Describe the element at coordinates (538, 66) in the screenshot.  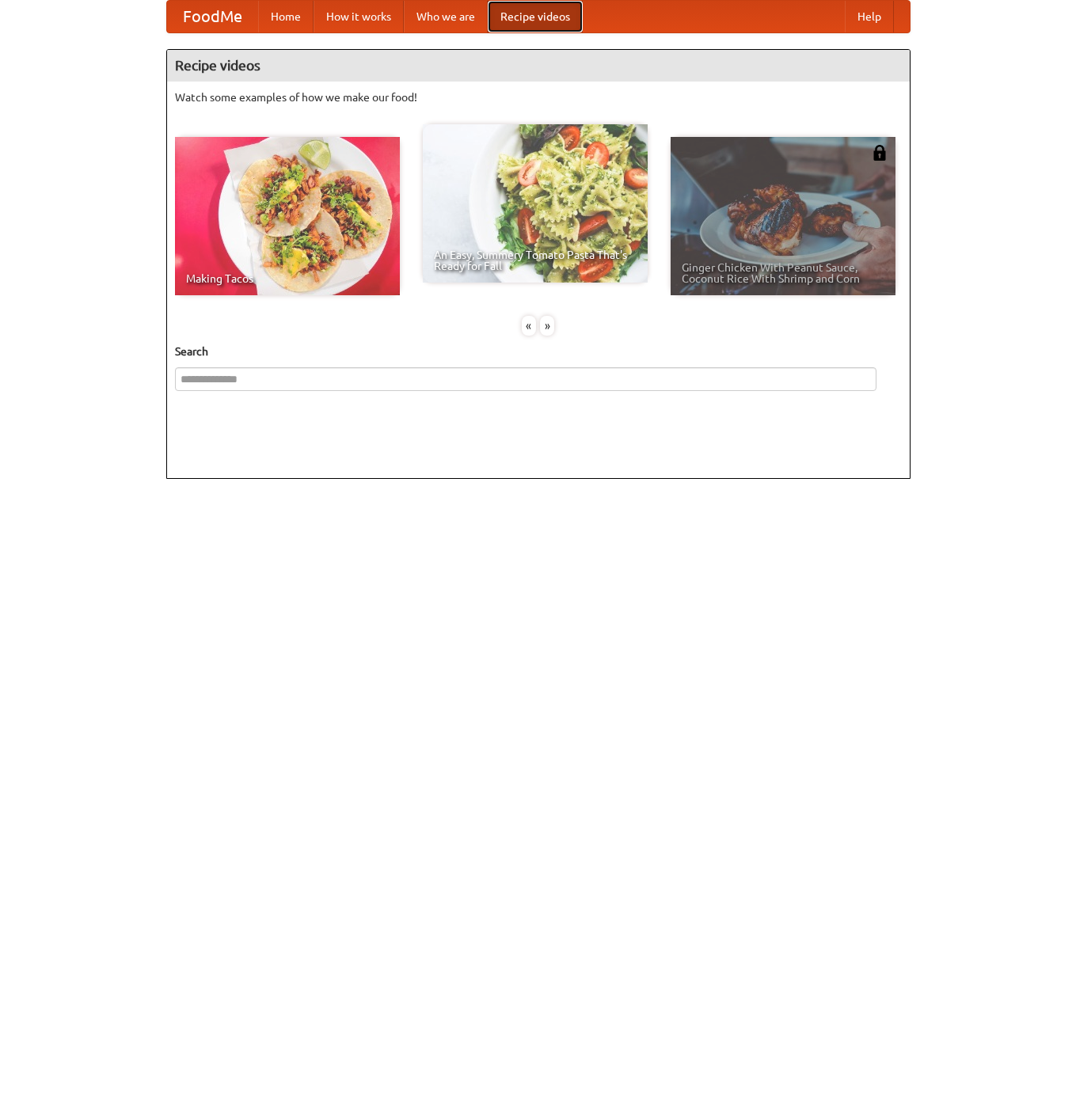
I see `h4: Recipe videos` at that location.